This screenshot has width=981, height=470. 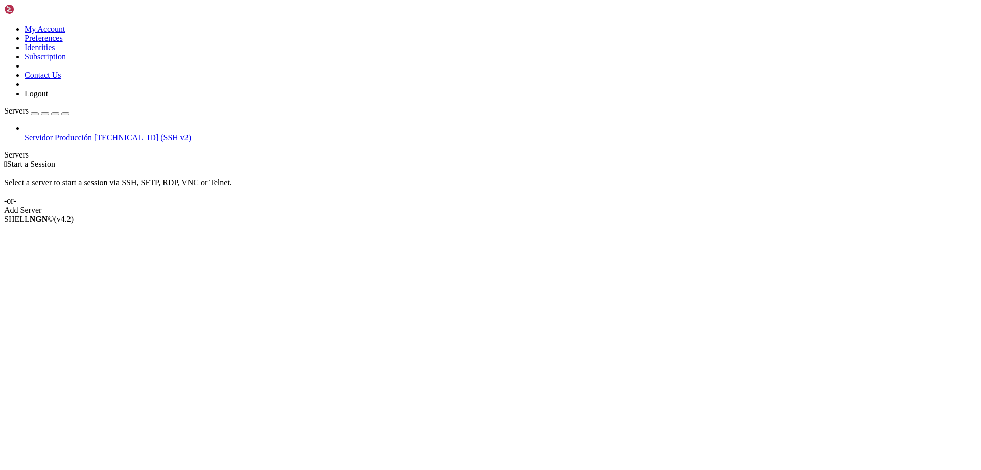 I want to click on div: Add Server, so click(x=491, y=210).